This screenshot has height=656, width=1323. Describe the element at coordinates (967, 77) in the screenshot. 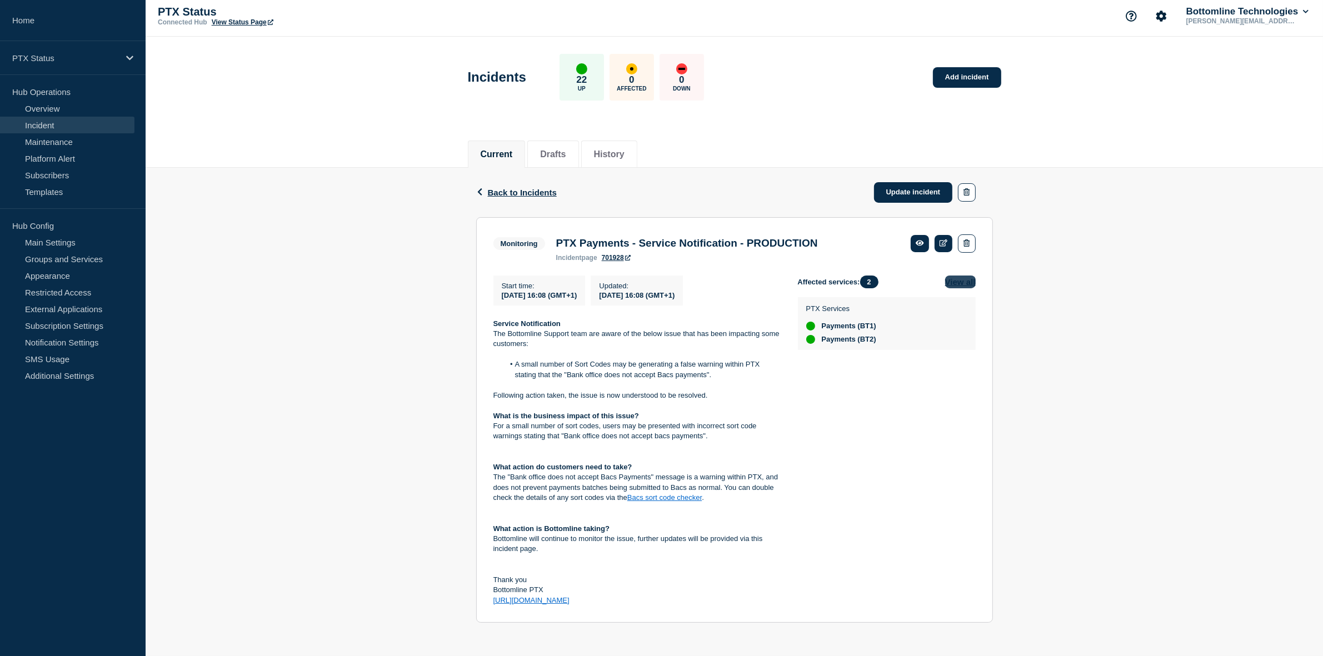

I see `a: Add incident` at that location.